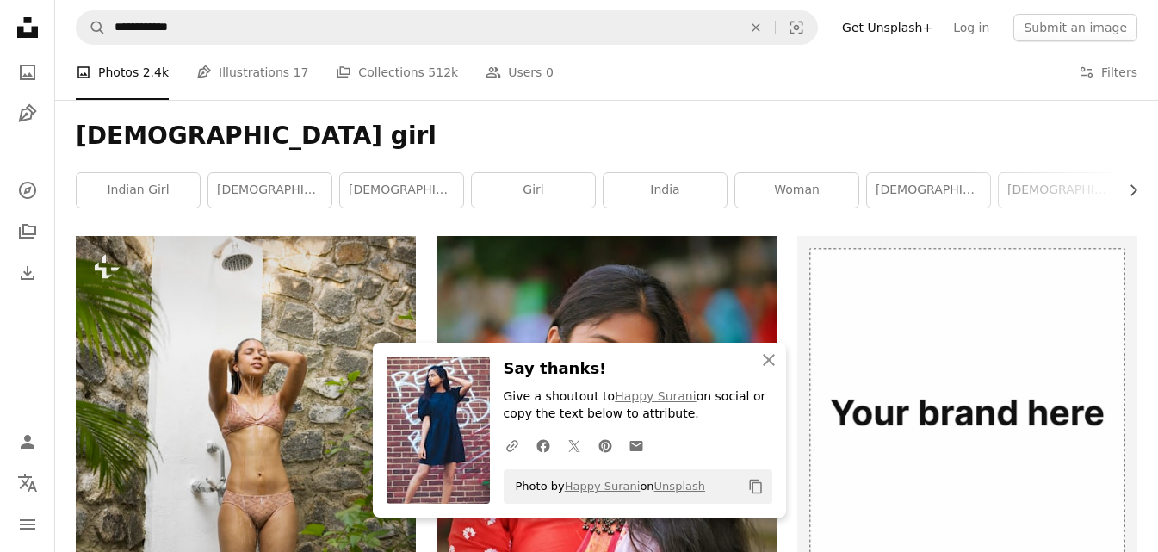  What do you see at coordinates (447, 28) in the screenshot?
I see `form: Find visuals sitewide` at bounding box center [447, 28].